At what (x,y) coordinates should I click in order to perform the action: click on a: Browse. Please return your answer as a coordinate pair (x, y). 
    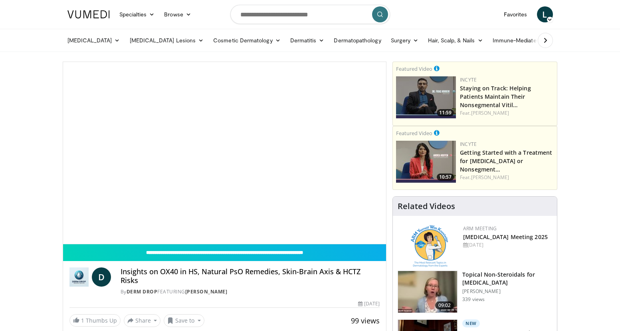
    Looking at the image, I should click on (178, 14).